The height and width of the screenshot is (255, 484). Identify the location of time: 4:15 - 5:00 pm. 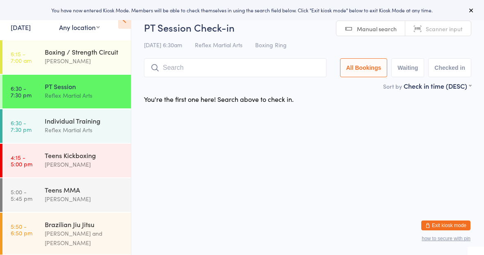
(21, 161).